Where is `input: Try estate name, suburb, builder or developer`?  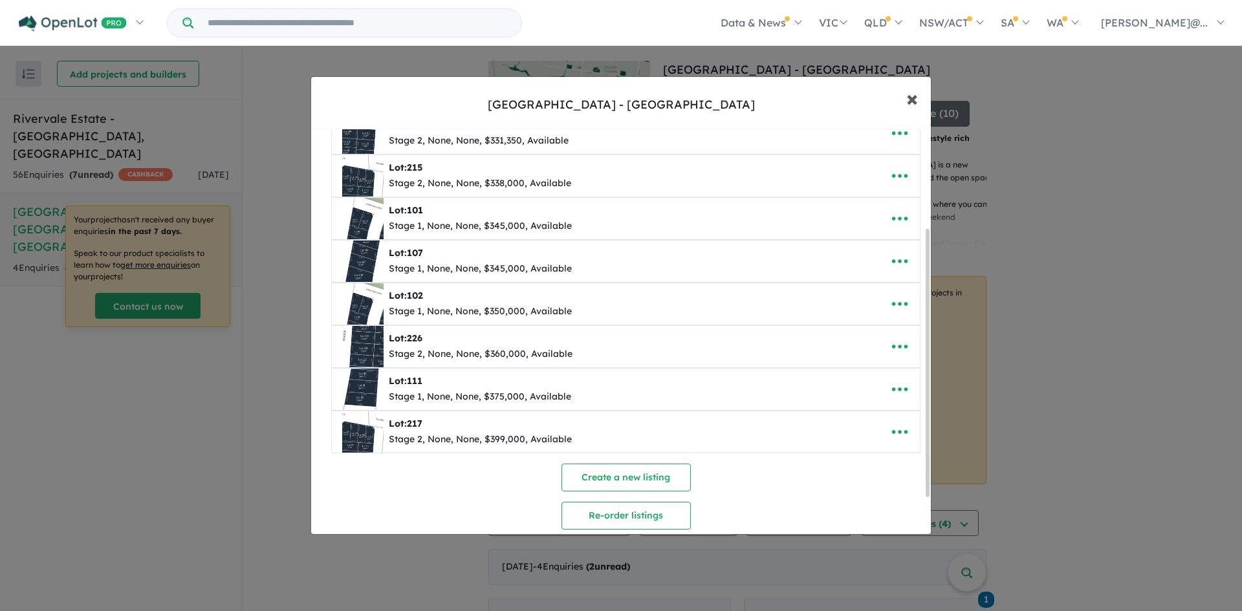 input: Try estate name, suburb, builder or developer is located at coordinates (357, 23).